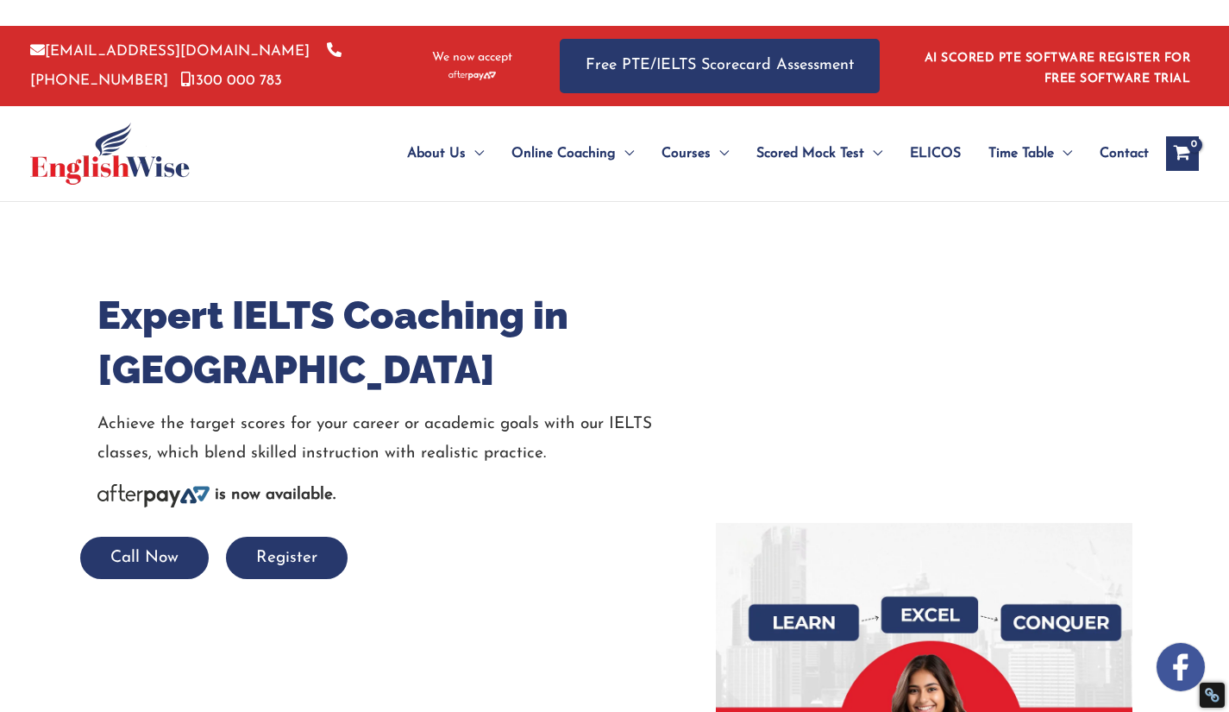 Image resolution: width=1229 pixels, height=712 pixels. What do you see at coordinates (935, 154) in the screenshot?
I see `a: ELICOS` at bounding box center [935, 154].